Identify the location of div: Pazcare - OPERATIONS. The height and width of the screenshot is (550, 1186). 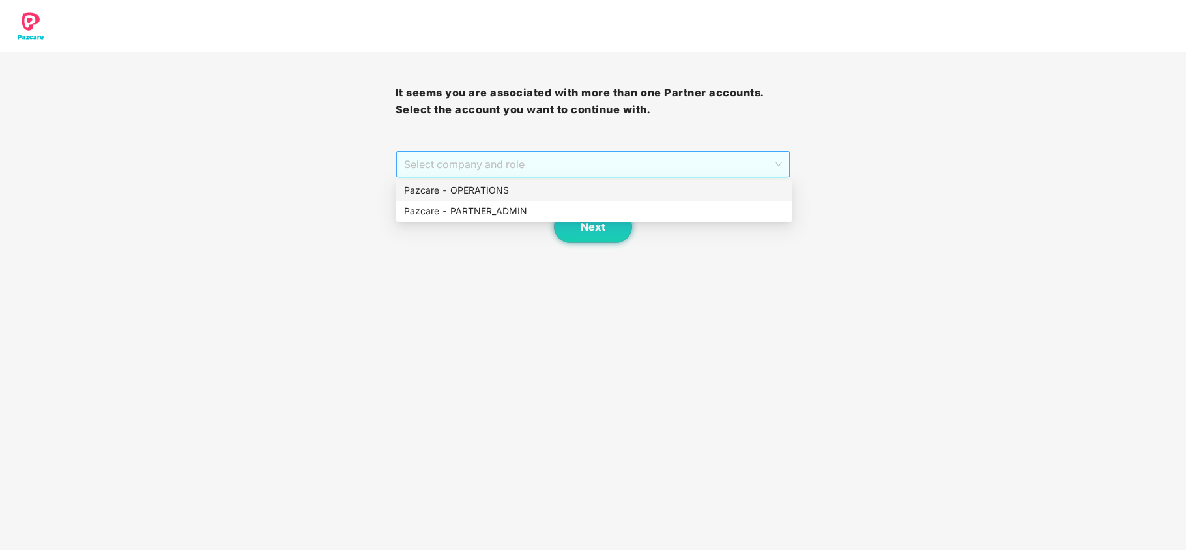
(593, 190).